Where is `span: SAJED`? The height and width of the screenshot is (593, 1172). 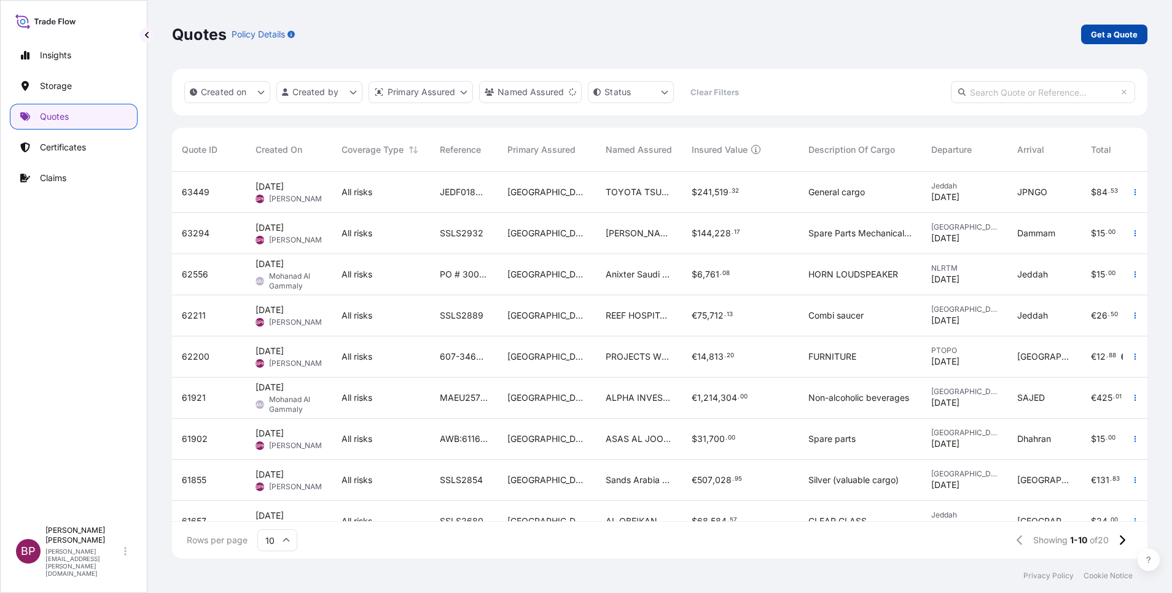 span: SAJED is located at coordinates (1030, 398).